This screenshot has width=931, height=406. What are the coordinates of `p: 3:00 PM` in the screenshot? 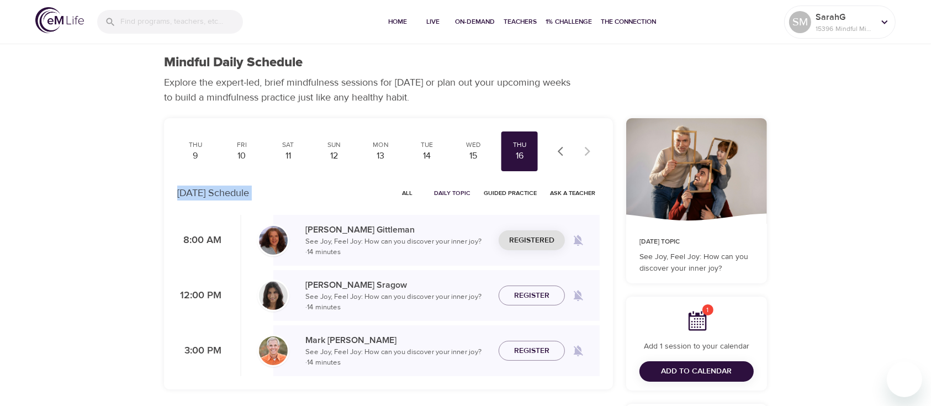 It's located at (199, 351).